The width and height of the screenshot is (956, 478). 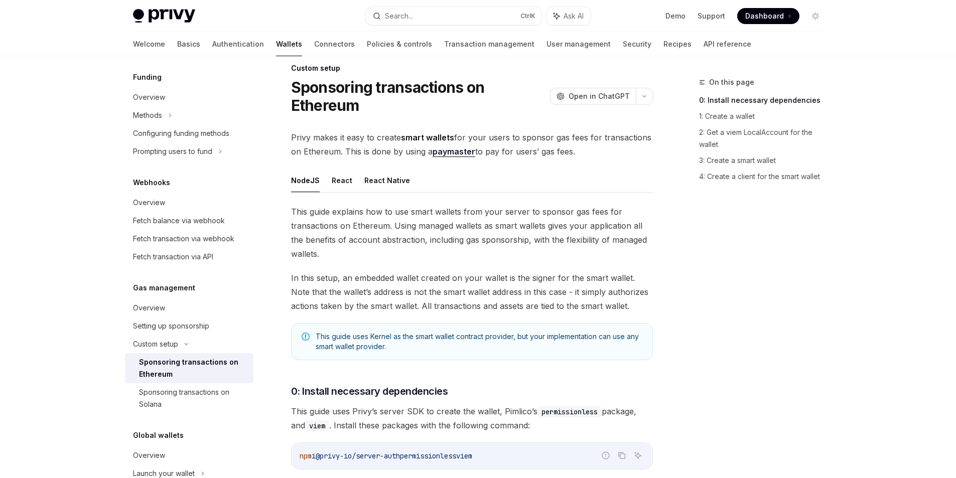 What do you see at coordinates (573, 16) in the screenshot?
I see `span: Ask AI` at bounding box center [573, 16].